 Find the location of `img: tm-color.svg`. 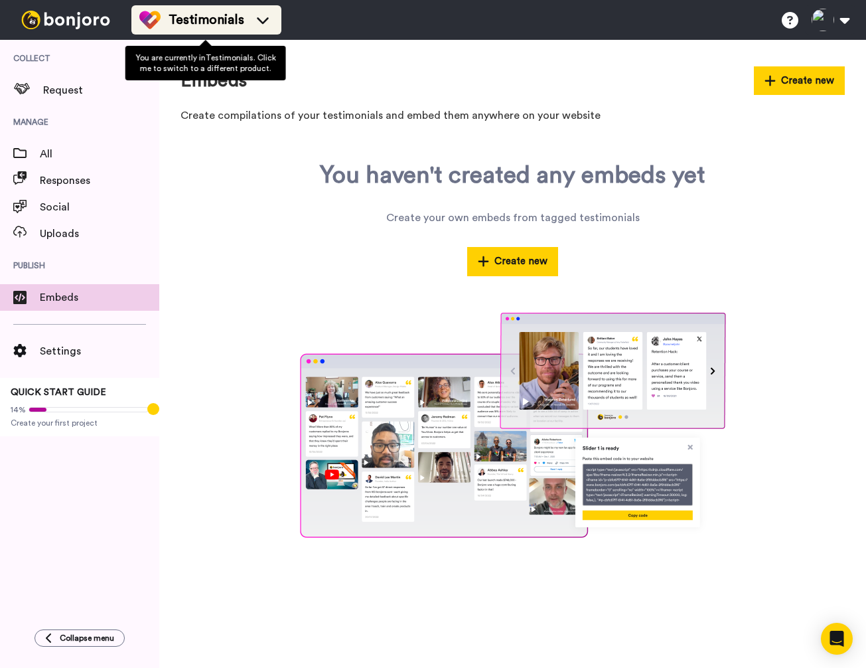

img: tm-color.svg is located at coordinates (150, 20).